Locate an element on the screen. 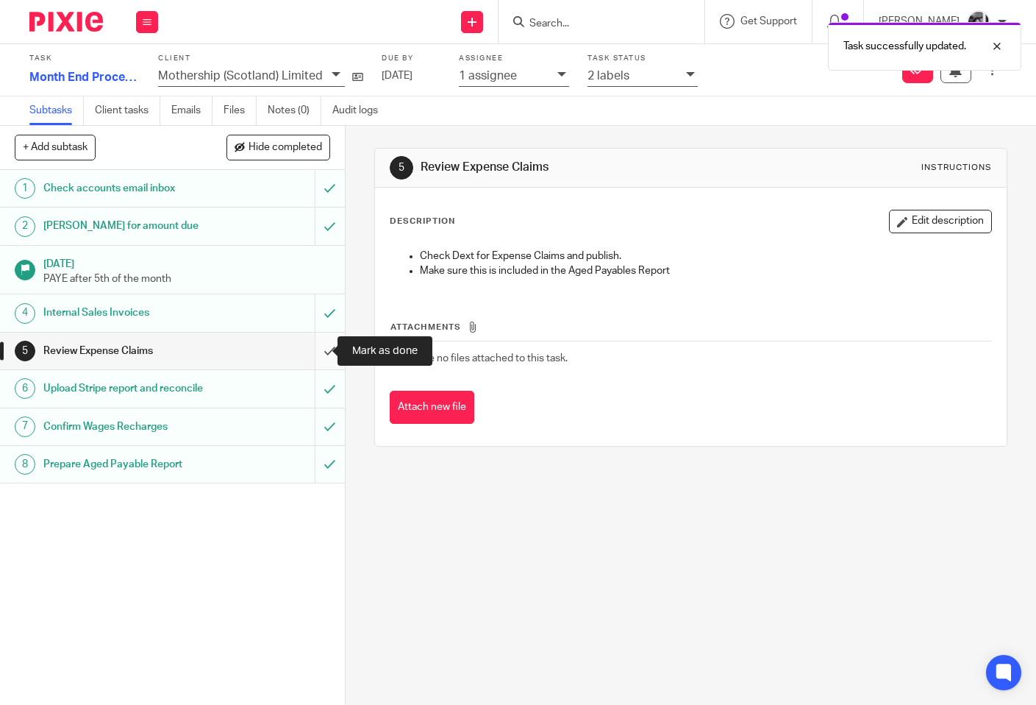  label: Due by is located at coordinates (411, 58).